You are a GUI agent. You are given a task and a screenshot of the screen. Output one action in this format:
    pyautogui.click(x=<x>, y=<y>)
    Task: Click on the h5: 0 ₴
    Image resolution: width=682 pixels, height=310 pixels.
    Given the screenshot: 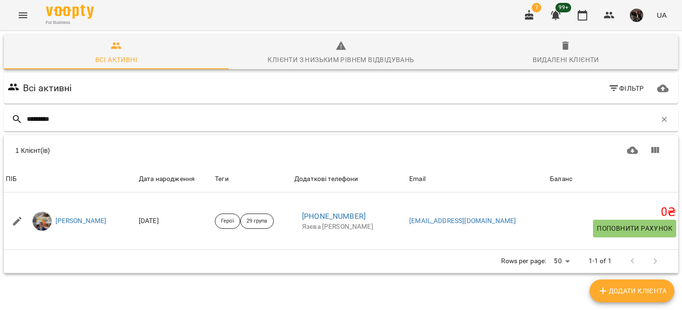 What is the action you would take?
    pyautogui.click(x=613, y=212)
    